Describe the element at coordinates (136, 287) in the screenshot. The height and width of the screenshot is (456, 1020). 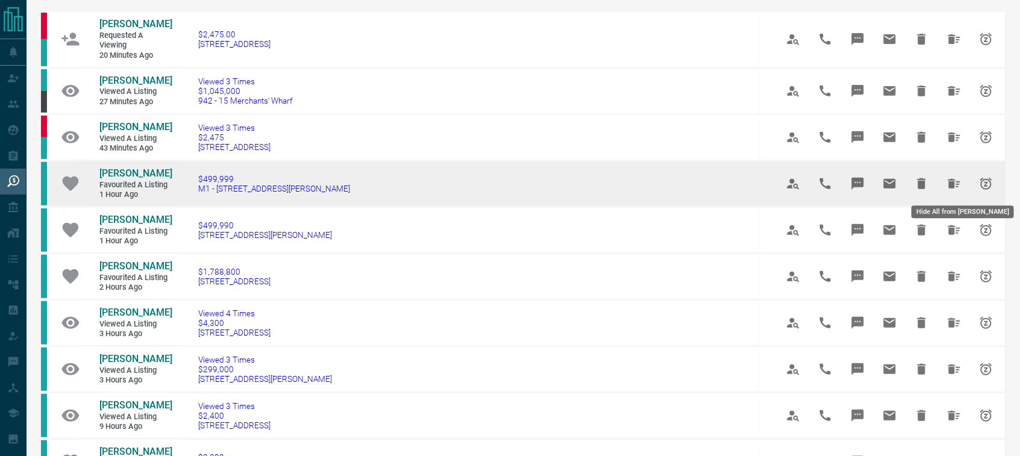
I see `span: 2 hours ago` at that location.